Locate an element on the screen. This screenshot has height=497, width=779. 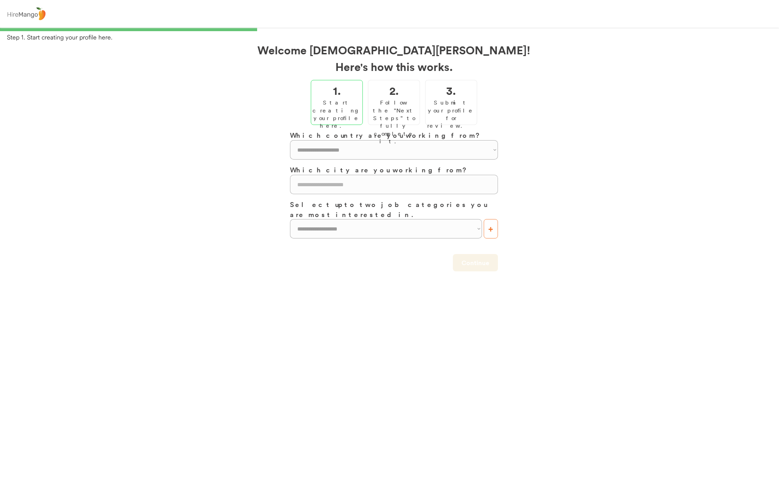
div: Submit your profile for review. is located at coordinates (451, 114).